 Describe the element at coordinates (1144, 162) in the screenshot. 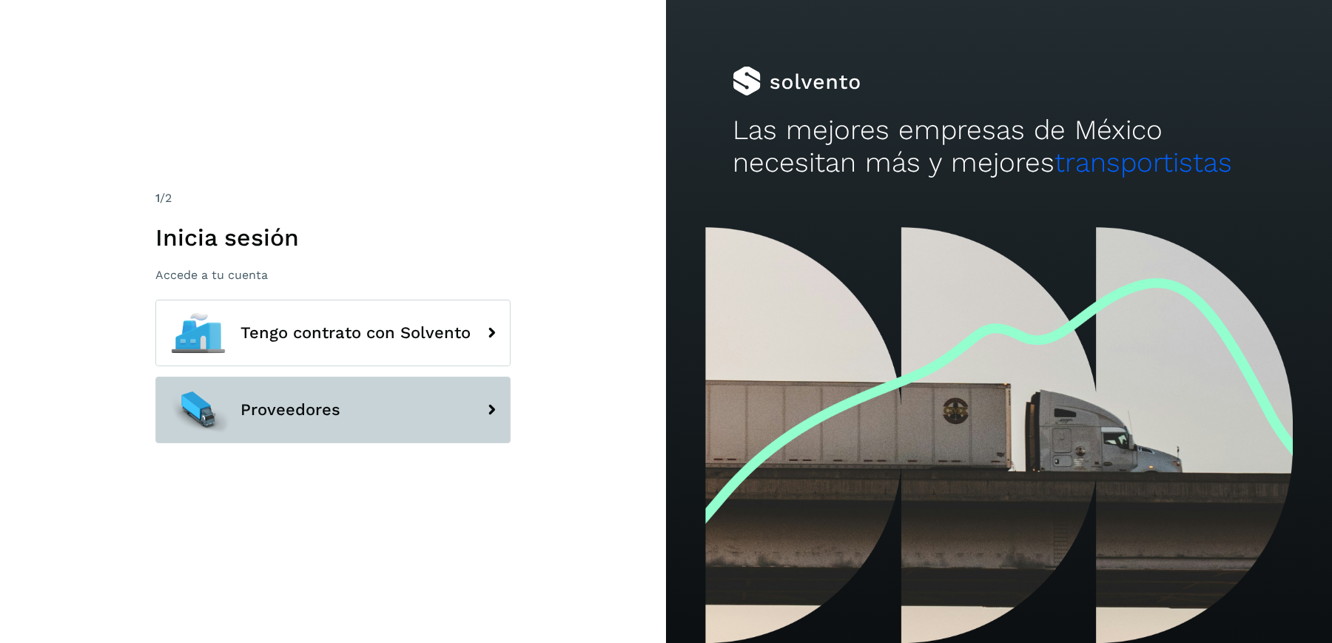

I see `span: transportistas` at that location.